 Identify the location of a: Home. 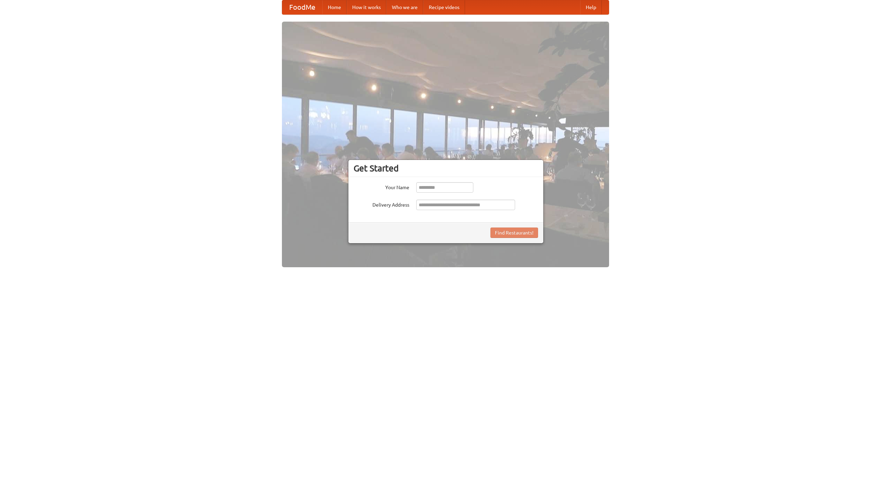
(335, 7).